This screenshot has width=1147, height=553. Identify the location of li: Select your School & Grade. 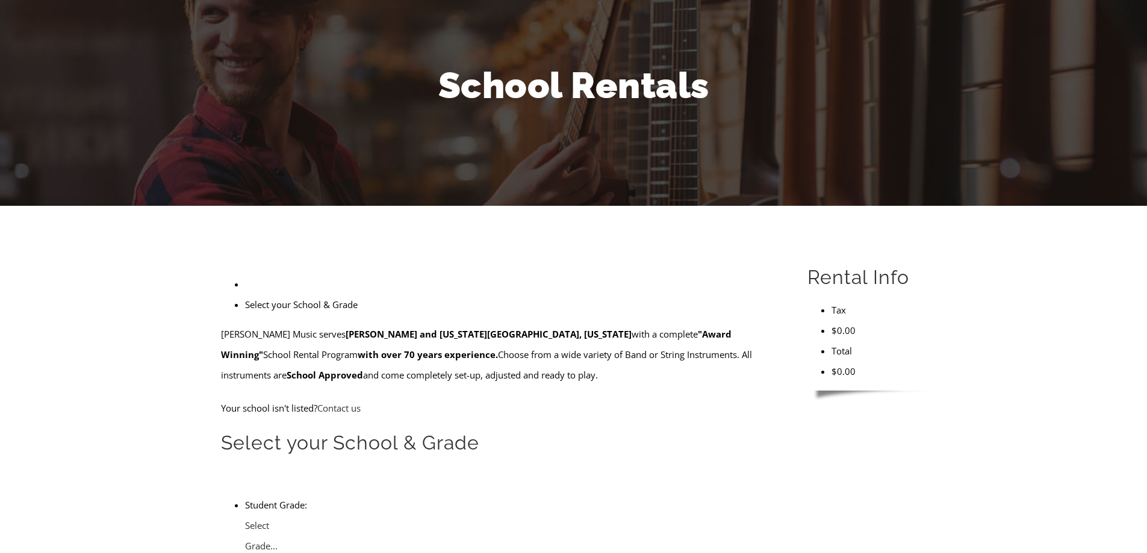
(512, 305).